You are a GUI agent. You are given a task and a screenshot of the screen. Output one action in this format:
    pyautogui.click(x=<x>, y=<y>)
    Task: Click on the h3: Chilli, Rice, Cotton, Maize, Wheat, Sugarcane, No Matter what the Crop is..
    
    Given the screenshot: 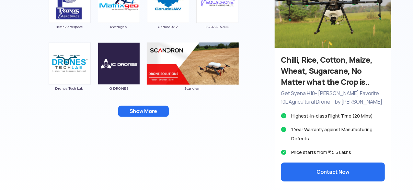 What is the action you would take?
    pyautogui.click(x=333, y=71)
    